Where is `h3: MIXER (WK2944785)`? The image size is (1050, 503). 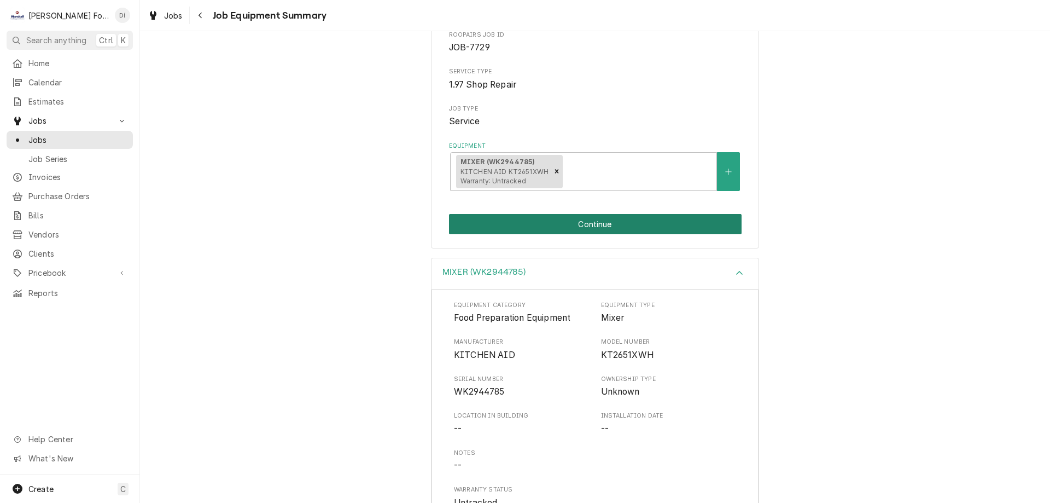 h3: MIXER (WK2944785) is located at coordinates (484, 272).